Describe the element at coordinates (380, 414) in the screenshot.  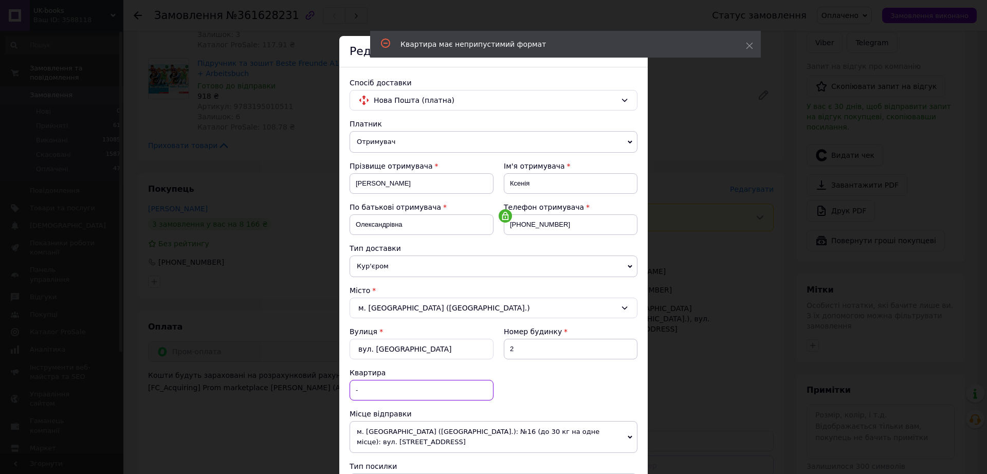
I see `span: Місце відправки` at that location.